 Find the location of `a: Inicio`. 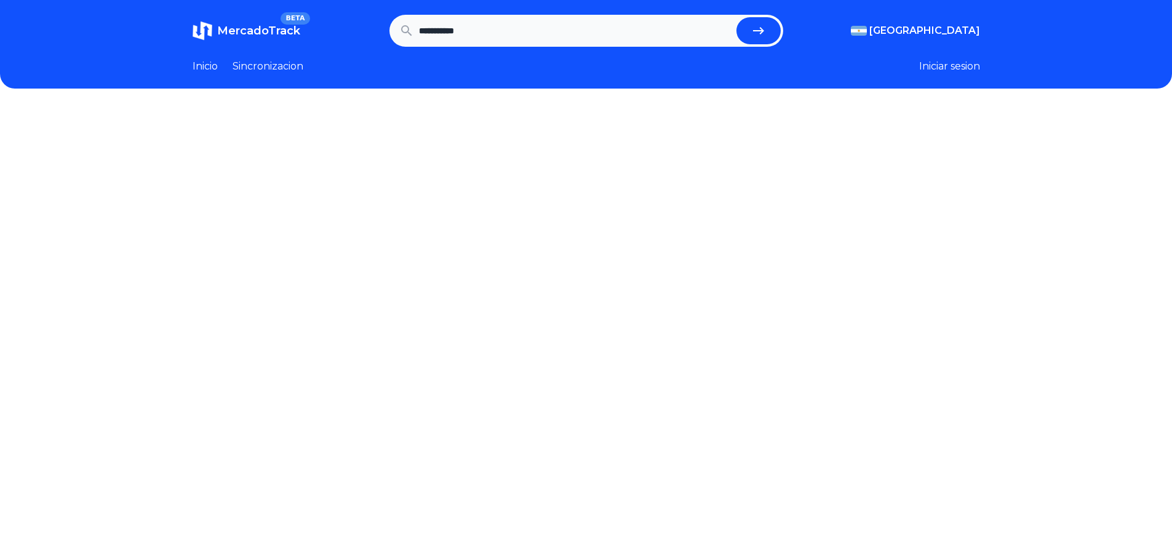

a: Inicio is located at coordinates (205, 66).